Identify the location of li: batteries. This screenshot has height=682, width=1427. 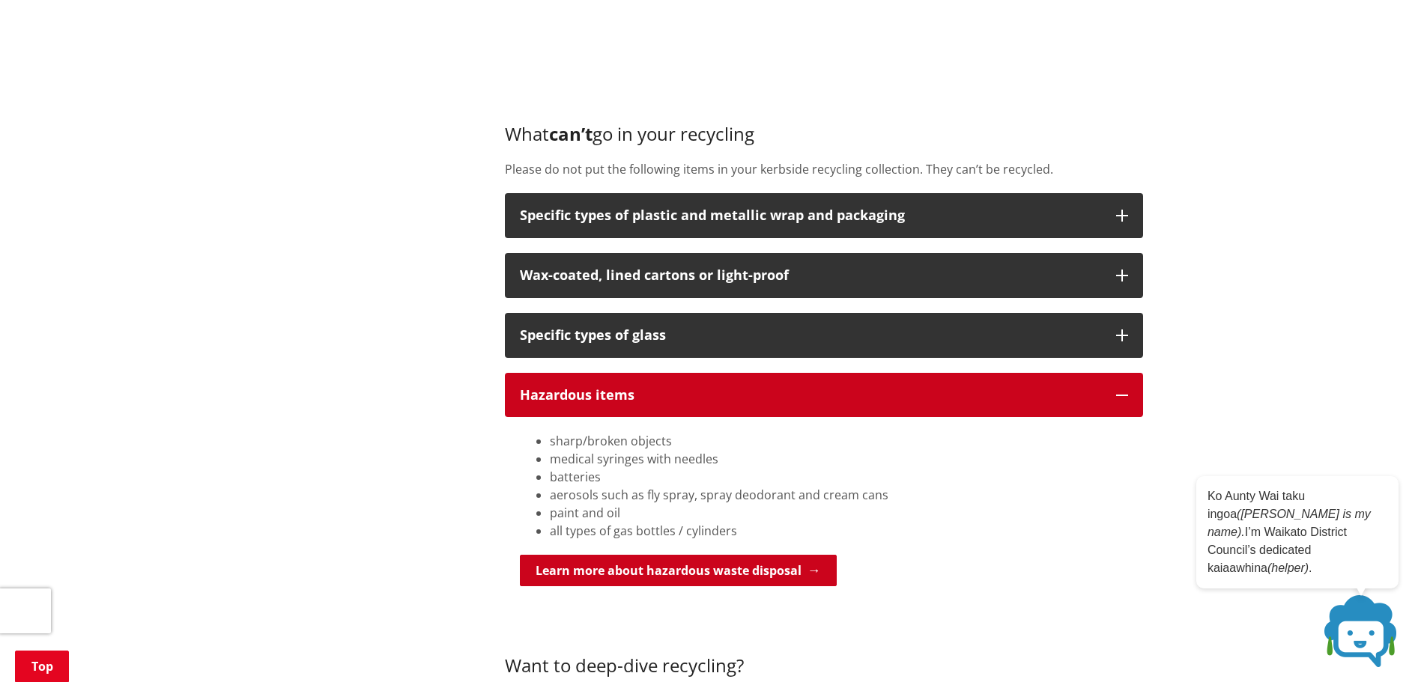
(839, 477).